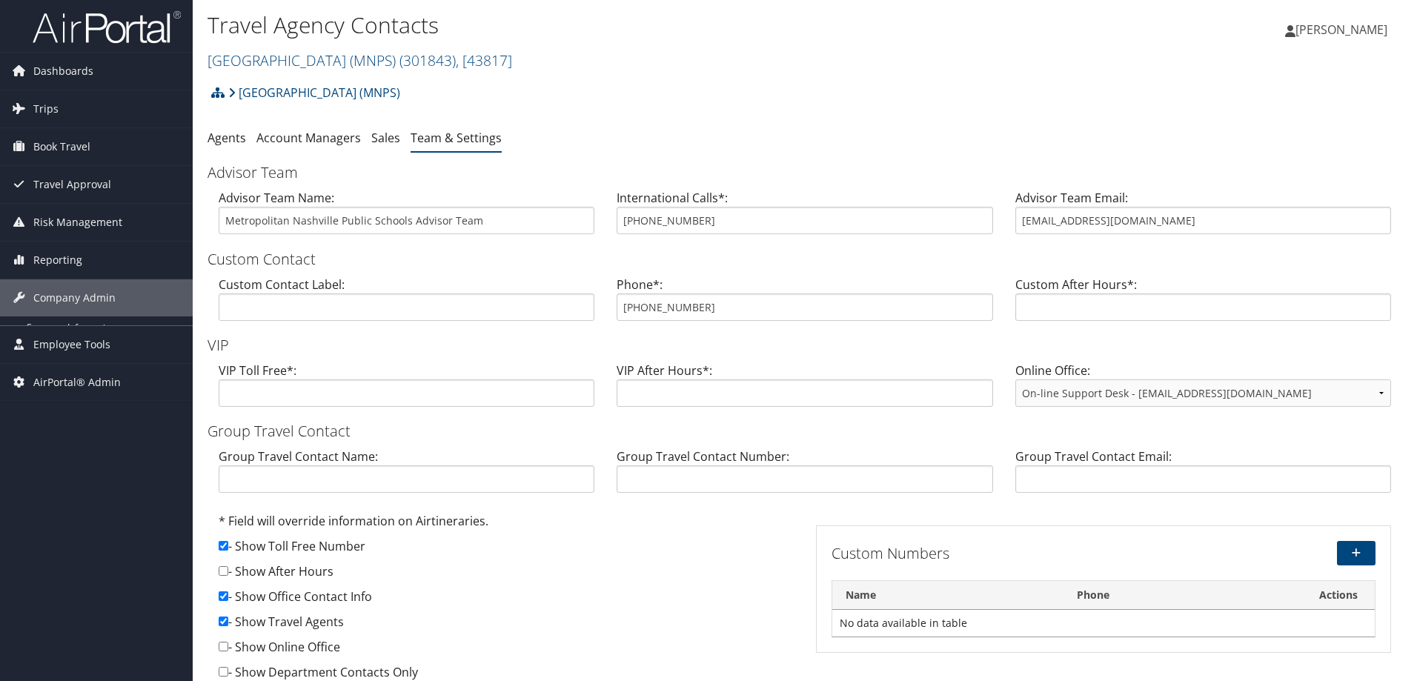 The image size is (1417, 681). I want to click on a: Account Managers, so click(308, 138).